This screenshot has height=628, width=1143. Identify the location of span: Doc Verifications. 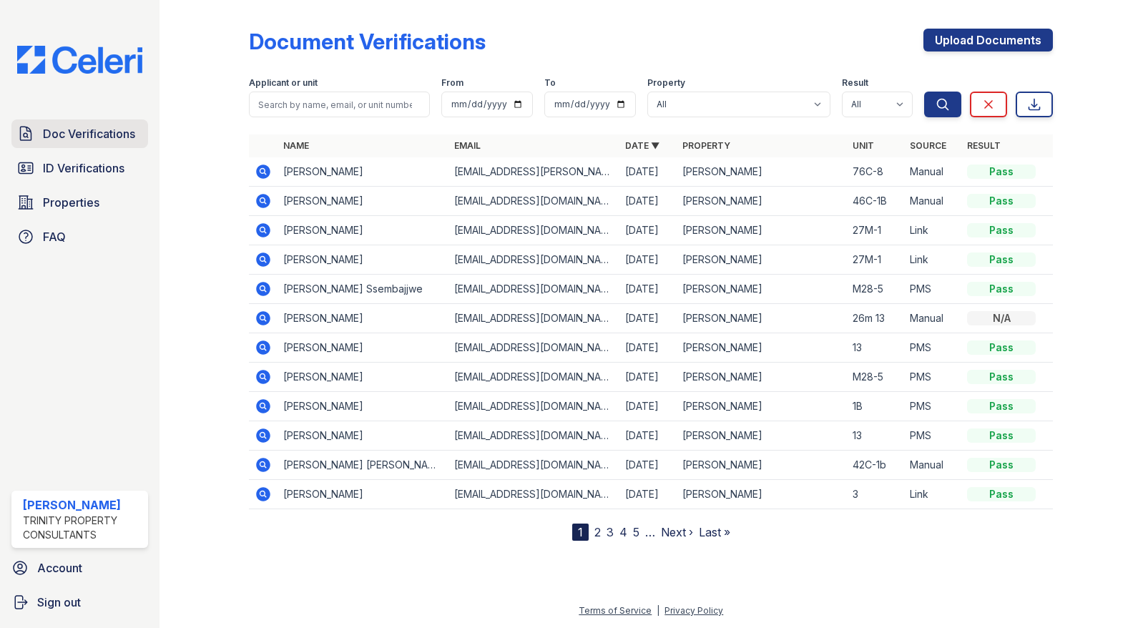
(89, 134).